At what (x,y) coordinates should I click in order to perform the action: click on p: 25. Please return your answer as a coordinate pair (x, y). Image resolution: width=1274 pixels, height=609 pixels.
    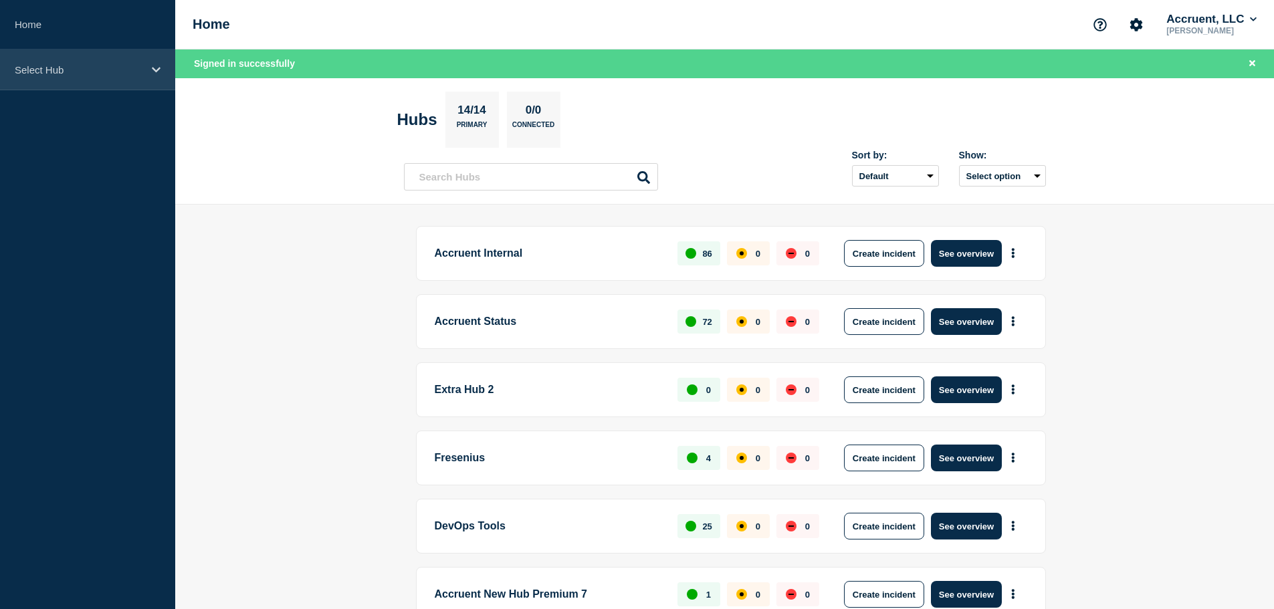
    Looking at the image, I should click on (707, 526).